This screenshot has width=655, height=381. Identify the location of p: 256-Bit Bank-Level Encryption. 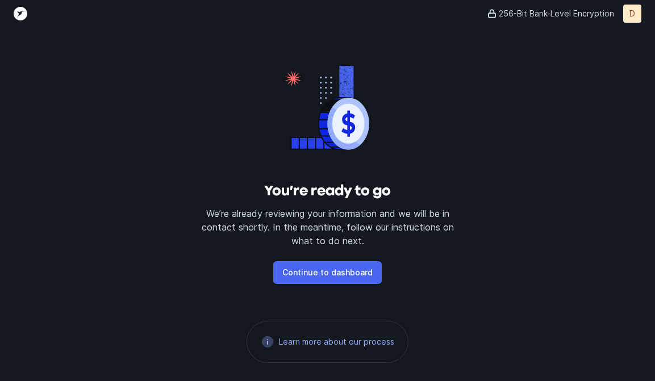
(556, 14).